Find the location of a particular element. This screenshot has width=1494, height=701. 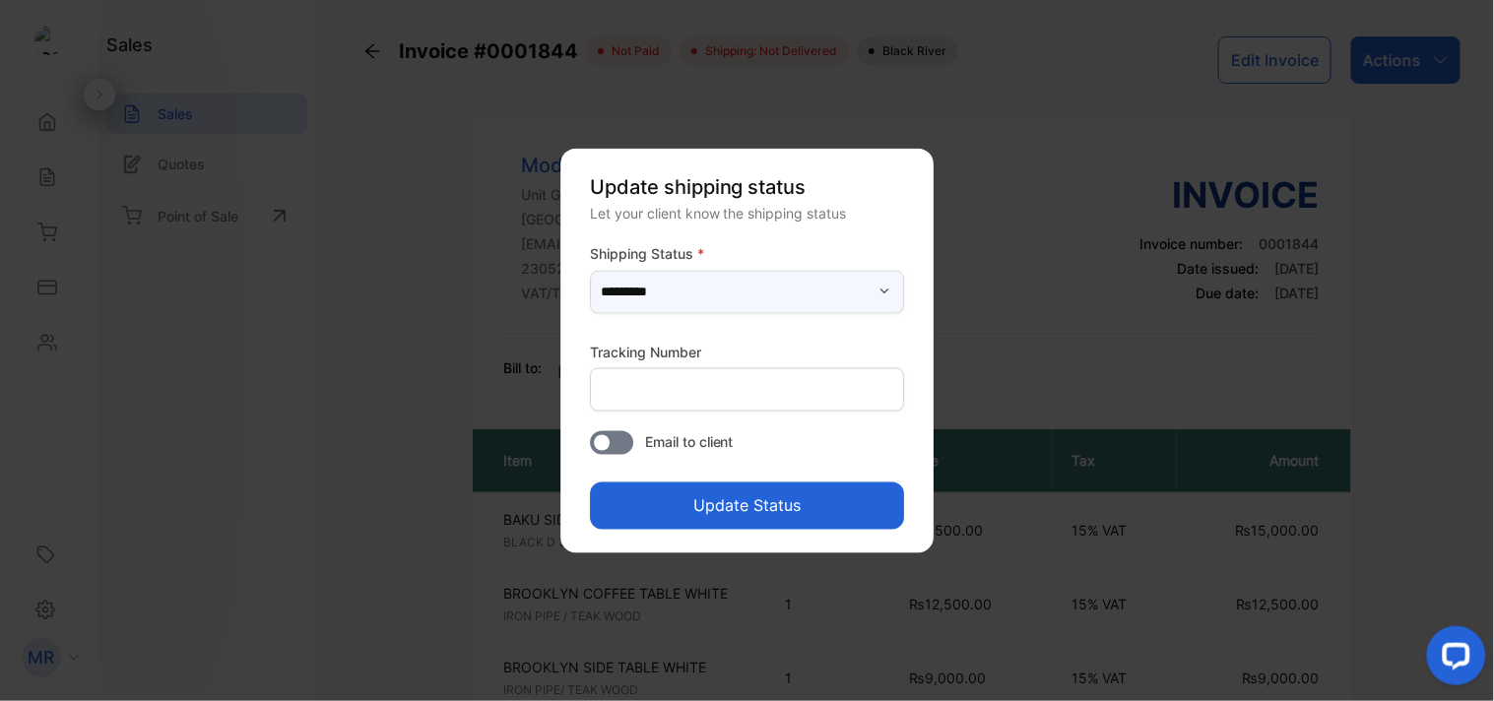

button: Open LiveChat chat widget is located at coordinates (45, 37).